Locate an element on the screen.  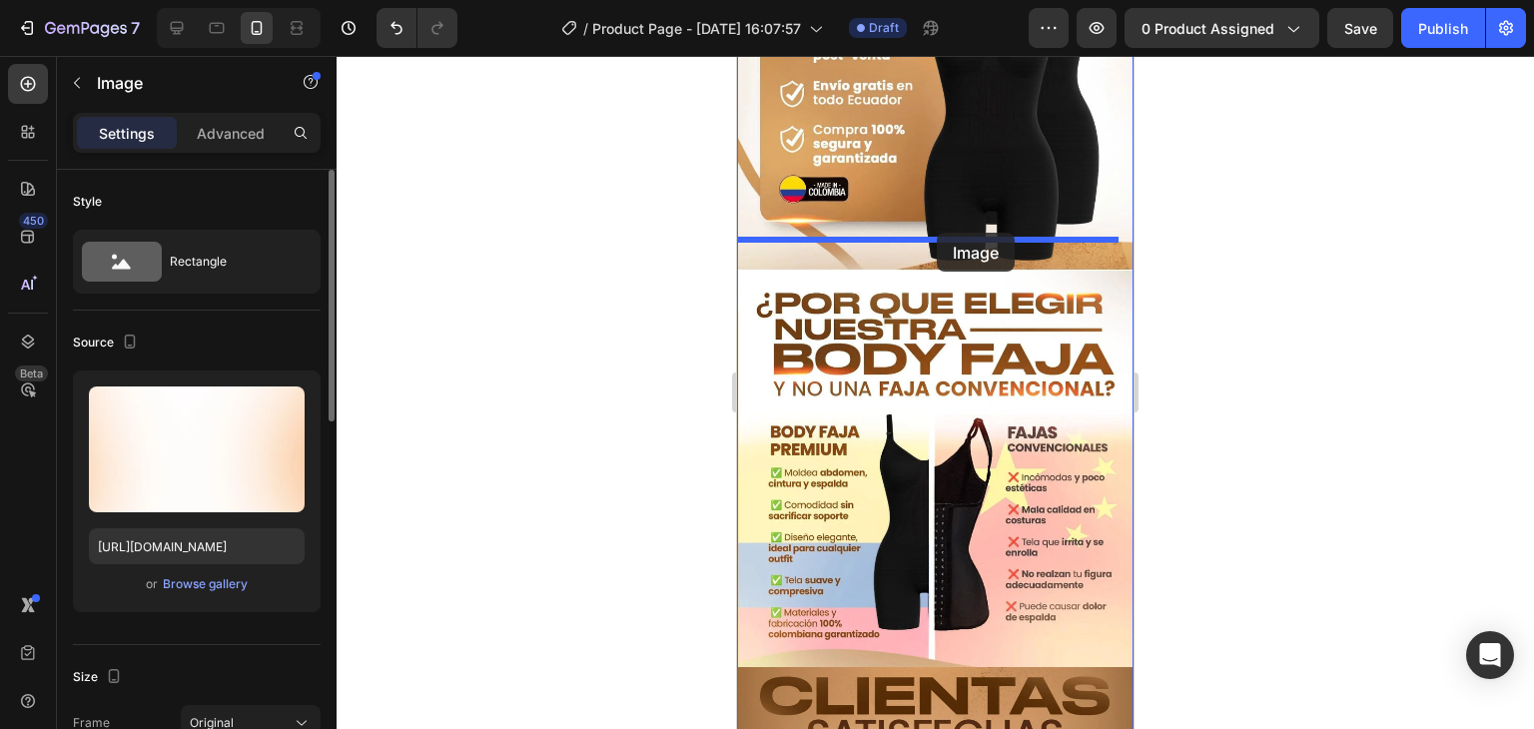
img: preview-image is located at coordinates (197, 449).